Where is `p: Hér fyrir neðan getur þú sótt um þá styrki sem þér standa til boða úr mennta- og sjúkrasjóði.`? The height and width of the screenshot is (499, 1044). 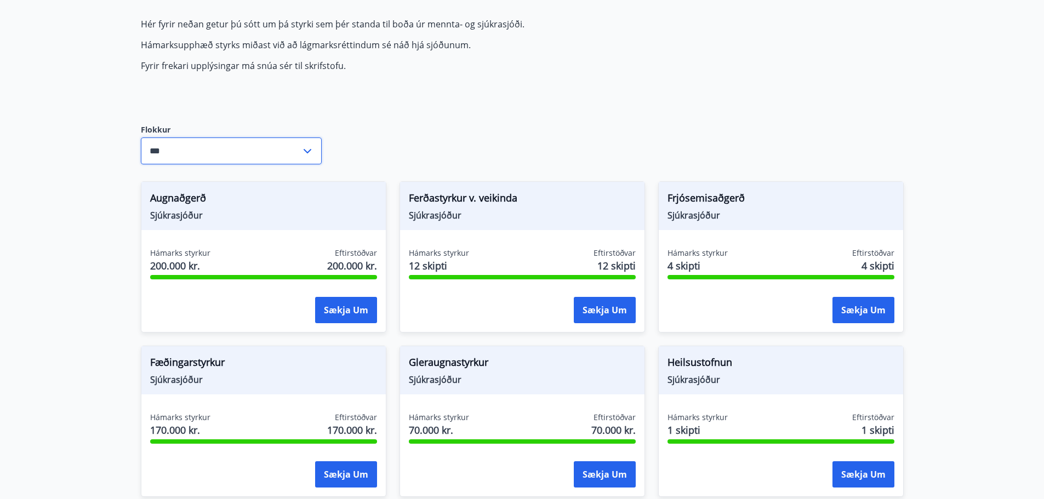 p: Hér fyrir neðan getur þú sótt um þá styrki sem þér standa til boða úr mennta- og sjúkrasjóði. is located at coordinates (400, 24).